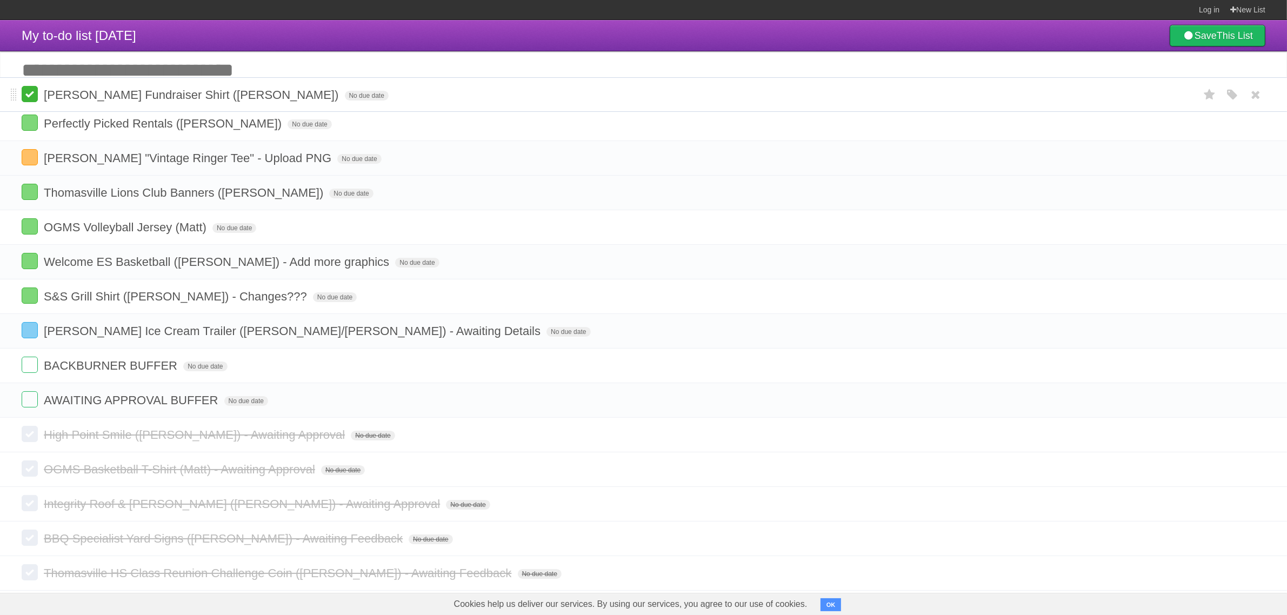 The width and height of the screenshot is (1287, 615). What do you see at coordinates (181, 469) in the screenshot?
I see `span: OGMS Basketball T-Shirt (Matt) - Awaiting Approval` at bounding box center [181, 469].